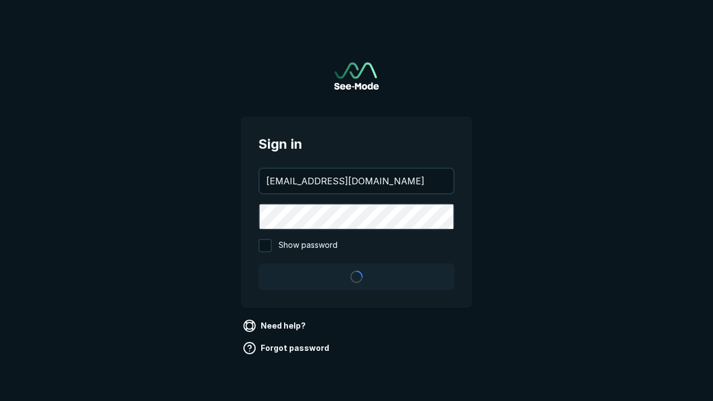 The height and width of the screenshot is (401, 713). Describe the element at coordinates (287, 348) in the screenshot. I see `a: Forgot password` at that location.